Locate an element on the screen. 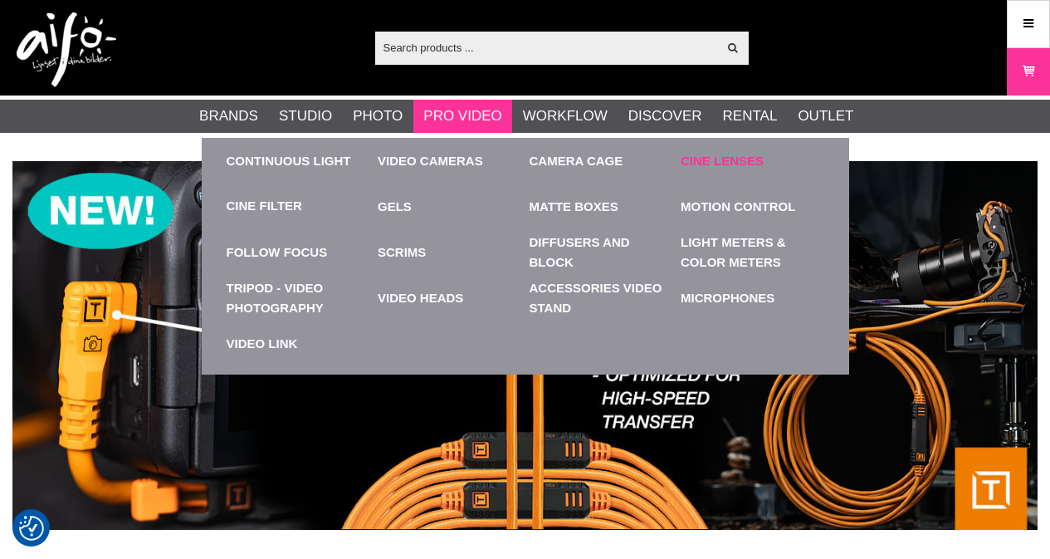  a: Tripod - Video photography is located at coordinates (298, 297).